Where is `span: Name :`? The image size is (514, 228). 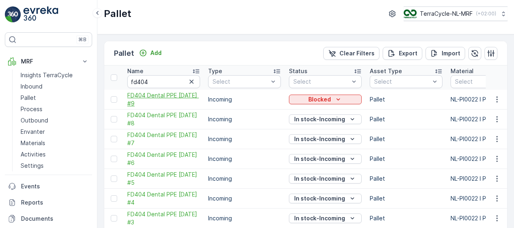
span: Name : is located at coordinates (17, 136).